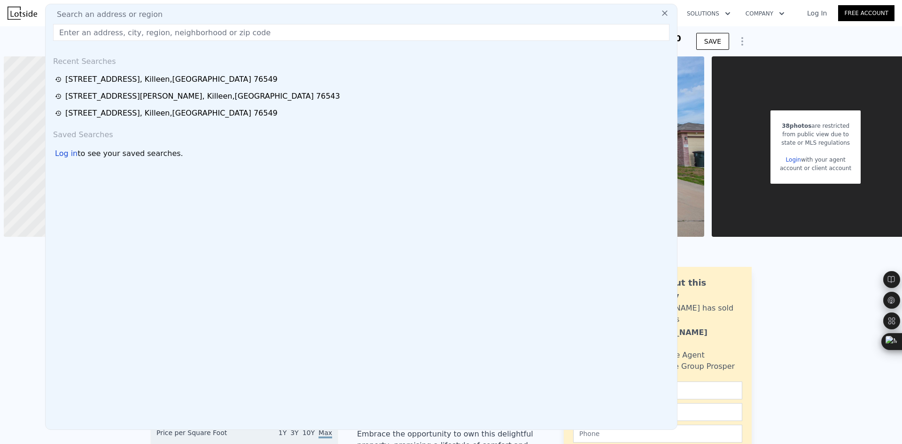  What do you see at coordinates (658, 434) in the screenshot?
I see `input: Phone` at bounding box center [658, 434].